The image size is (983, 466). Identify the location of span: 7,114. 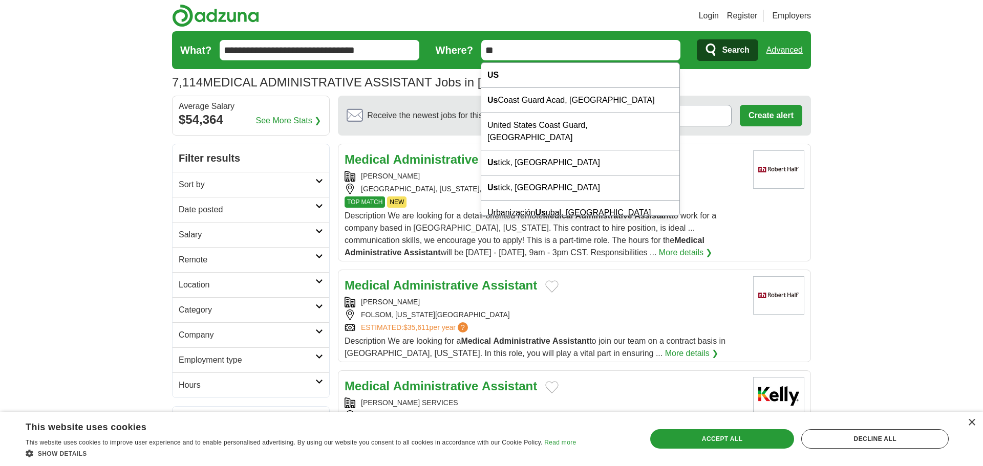
(187, 82).